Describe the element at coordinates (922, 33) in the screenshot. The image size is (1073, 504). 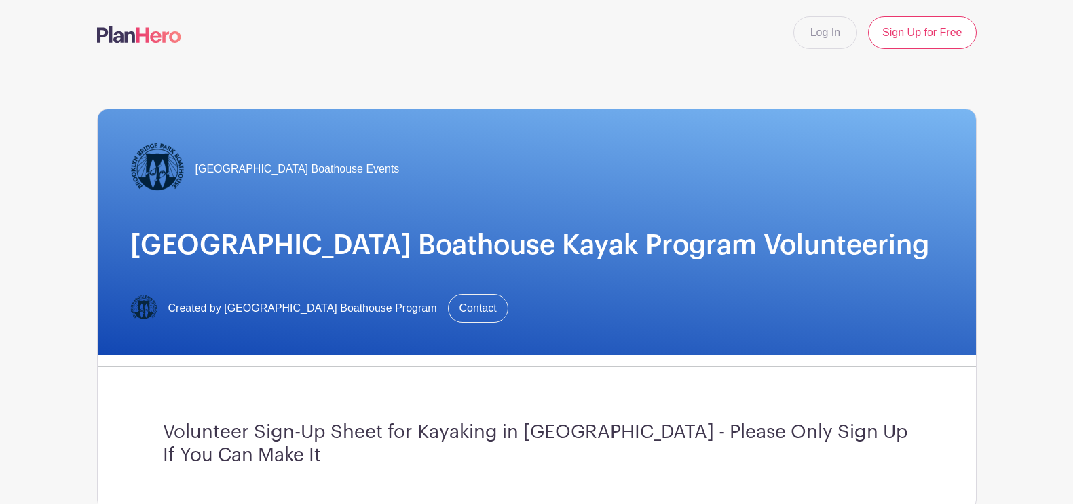
I see `a: Sign Up for Free` at that location.